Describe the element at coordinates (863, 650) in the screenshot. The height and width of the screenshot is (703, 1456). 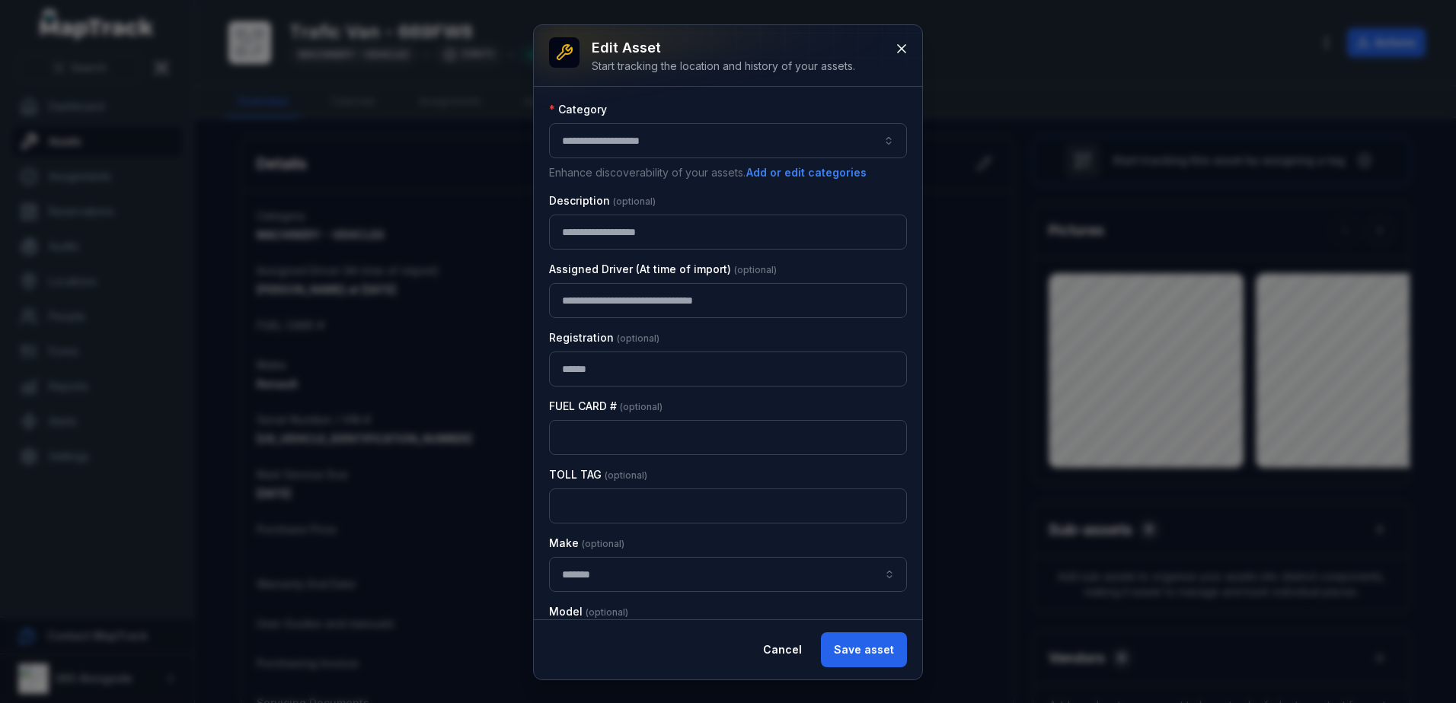
I see `button: Save asset` at that location.